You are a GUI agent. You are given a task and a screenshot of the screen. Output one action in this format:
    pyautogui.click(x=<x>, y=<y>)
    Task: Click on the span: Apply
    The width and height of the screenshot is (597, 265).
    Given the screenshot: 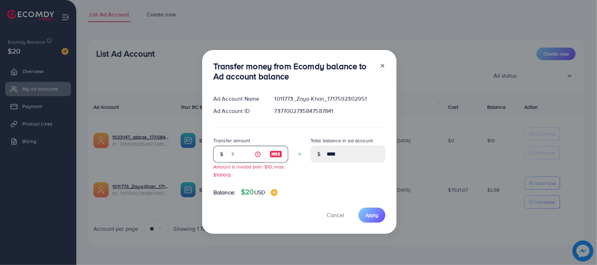 What is the action you would take?
    pyautogui.click(x=372, y=215)
    